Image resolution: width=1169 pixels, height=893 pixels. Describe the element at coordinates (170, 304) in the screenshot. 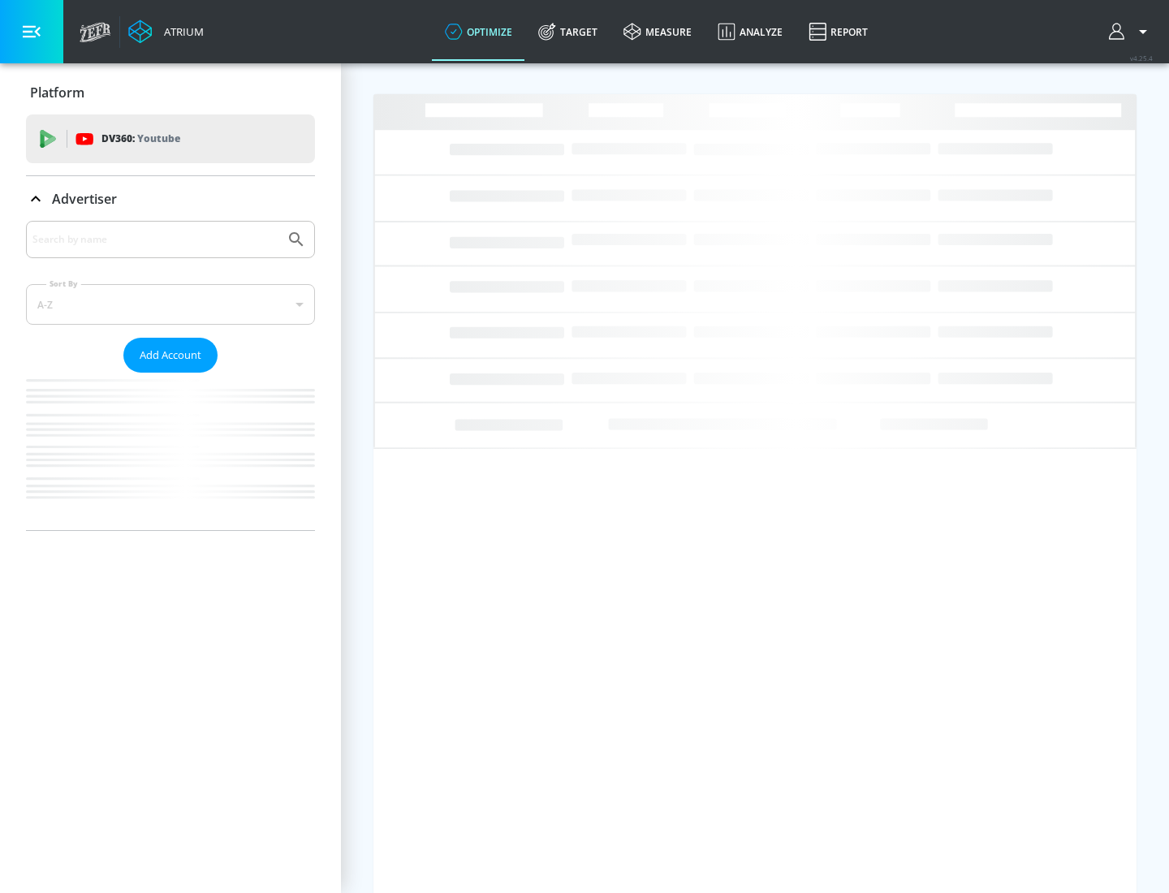

I see `div: A-Z` at that location.